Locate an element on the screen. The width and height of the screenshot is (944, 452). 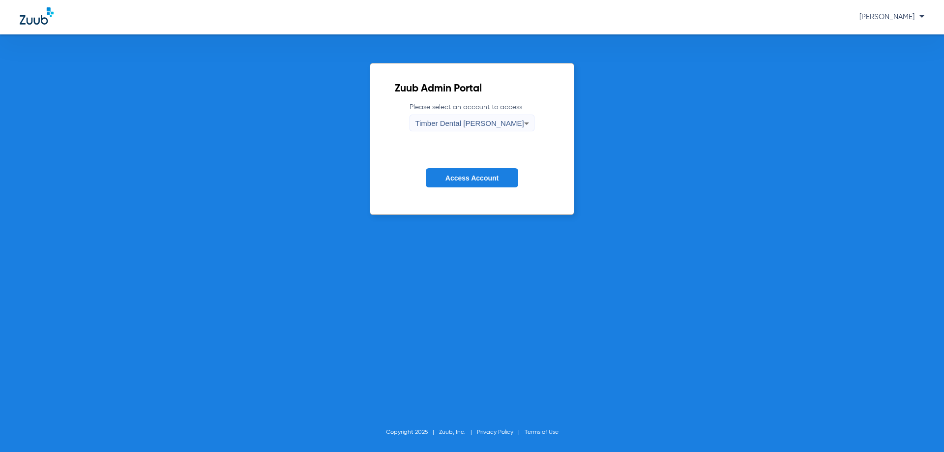
li: Zuub, Inc. is located at coordinates (458, 432).